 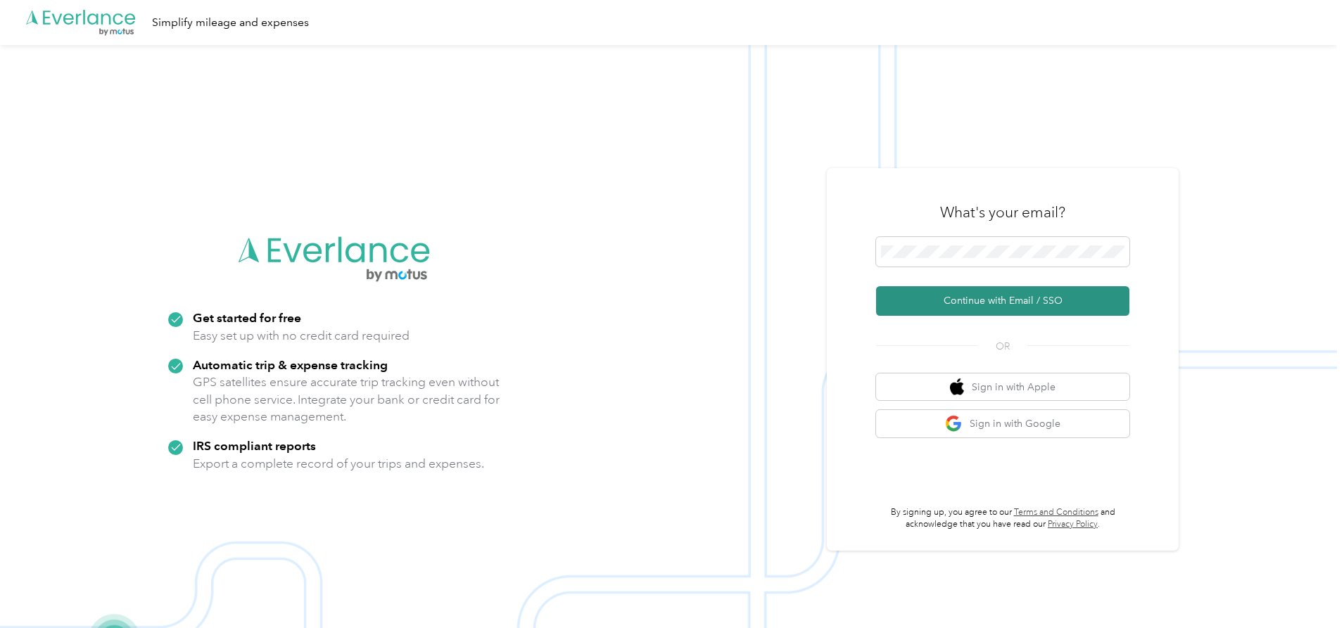 What do you see at coordinates (1002, 346) in the screenshot?
I see `span: OR` at bounding box center [1002, 346].